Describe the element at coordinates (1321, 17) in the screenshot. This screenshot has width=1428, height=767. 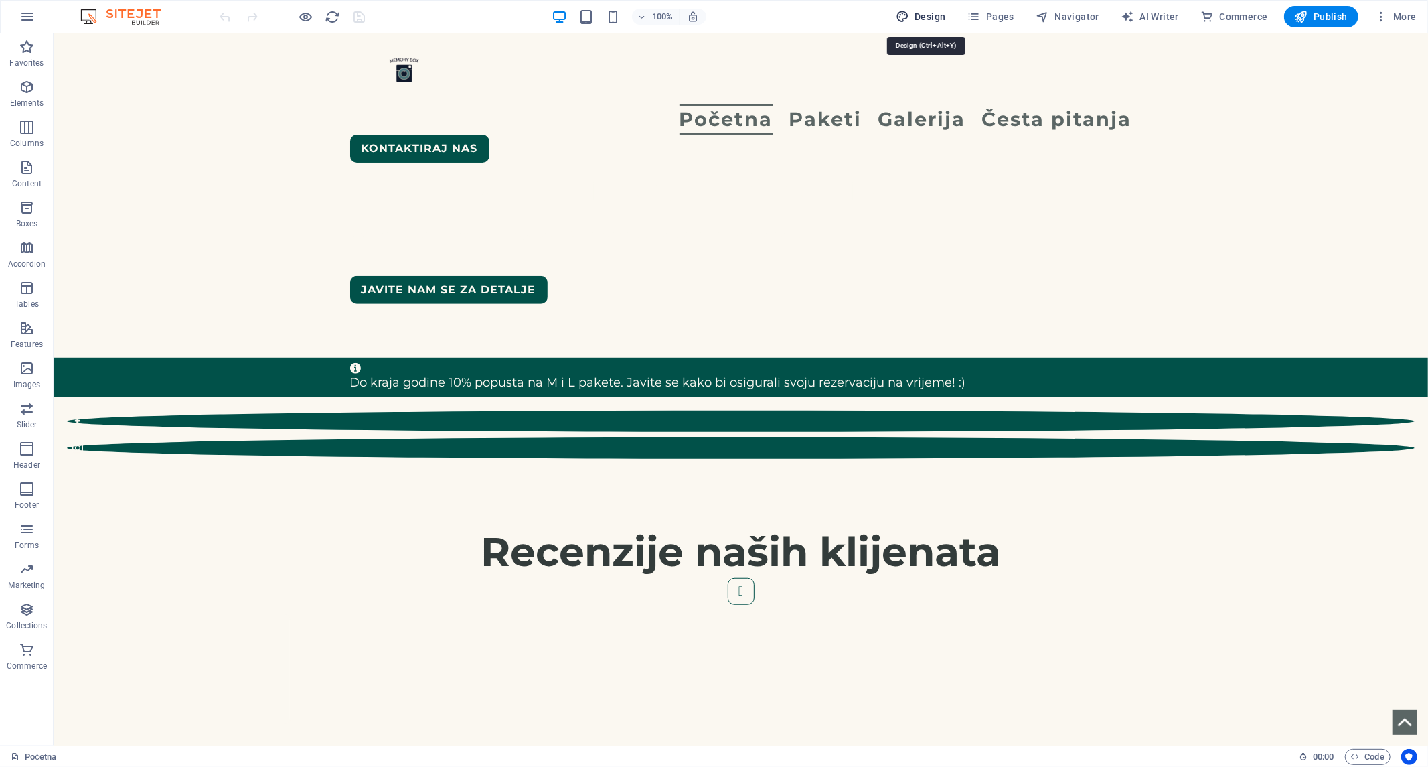
I see `span: Publish` at that location.